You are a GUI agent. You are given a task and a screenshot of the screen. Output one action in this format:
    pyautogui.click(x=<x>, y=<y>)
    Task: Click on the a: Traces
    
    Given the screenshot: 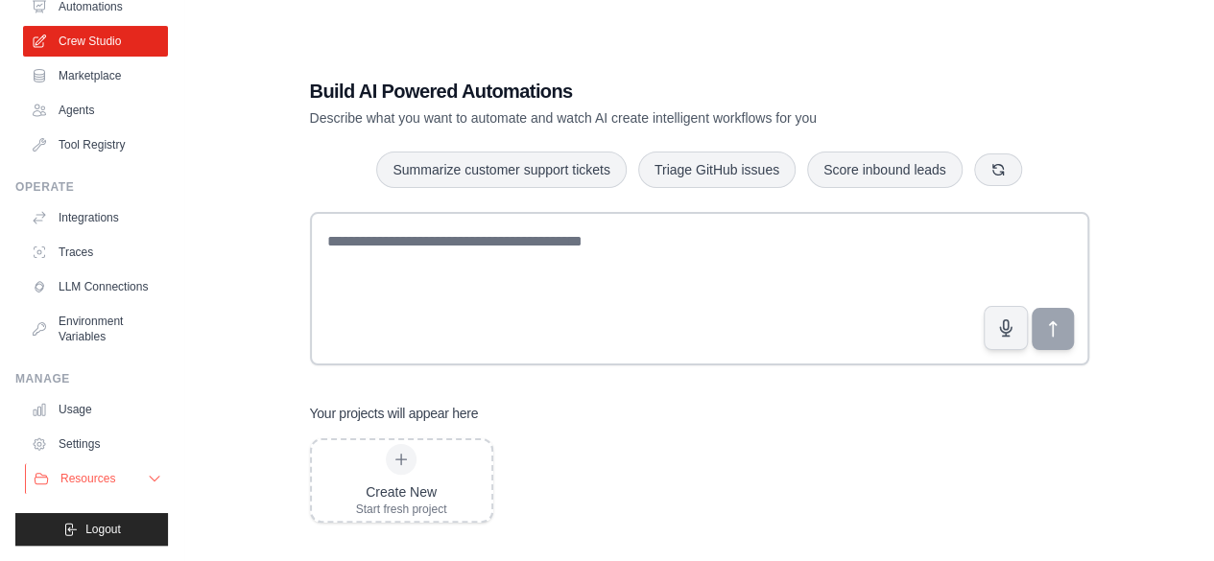 What is the action you would take?
    pyautogui.click(x=95, y=252)
    